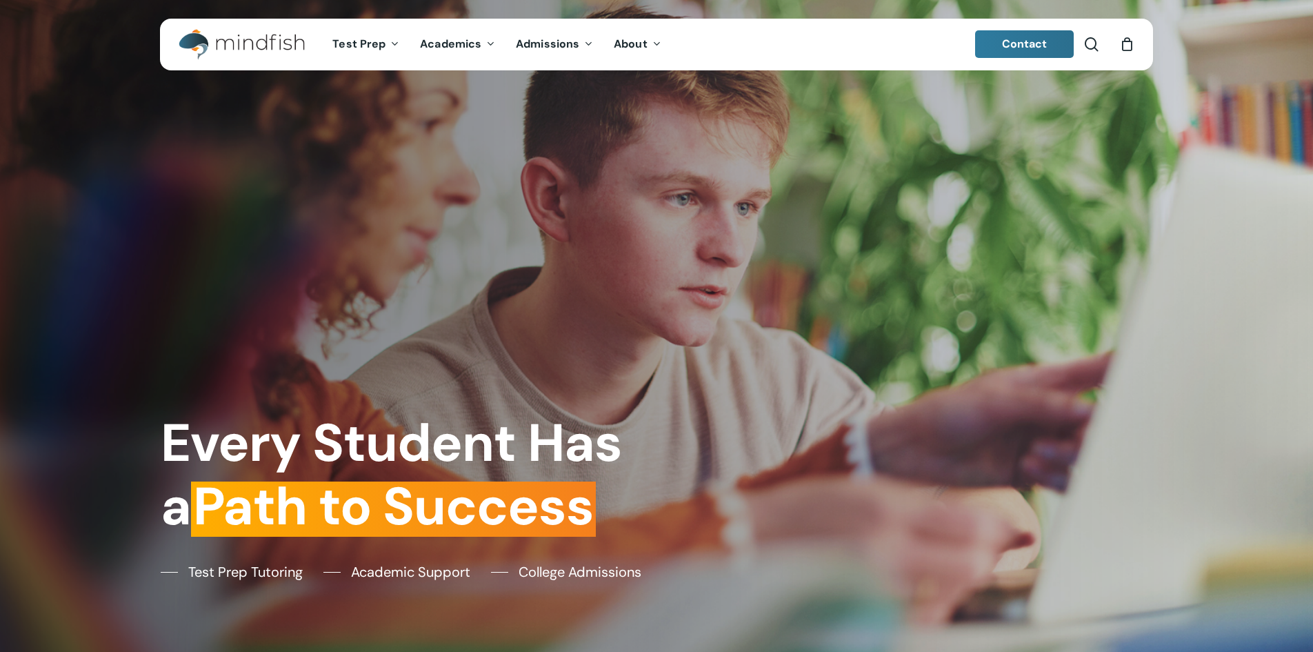  I want to click on span: Academic Support, so click(410, 572).